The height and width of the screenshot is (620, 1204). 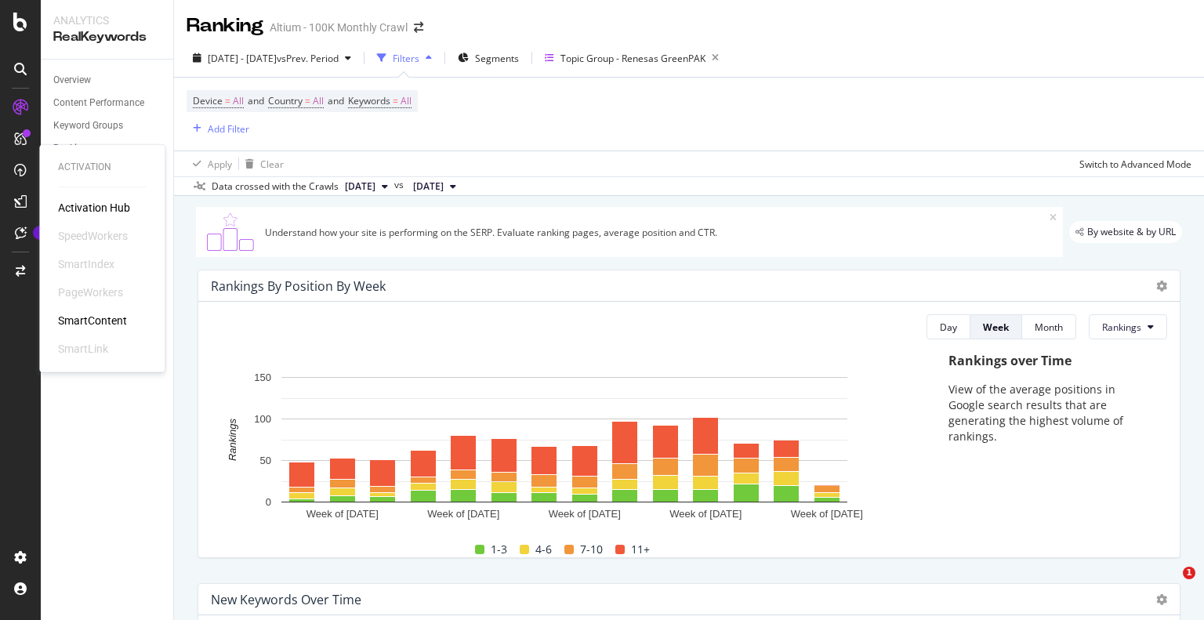 What do you see at coordinates (1050, 361) in the screenshot?
I see `div: Rankings over Time` at bounding box center [1050, 361].